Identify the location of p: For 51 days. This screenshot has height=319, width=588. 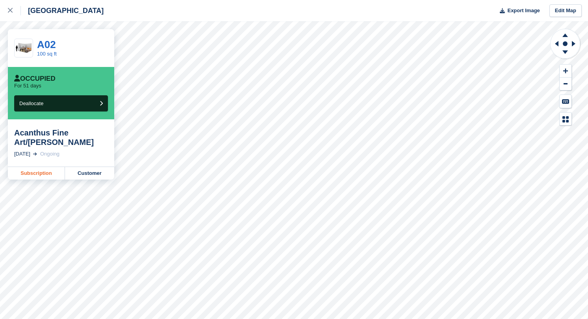
(28, 86).